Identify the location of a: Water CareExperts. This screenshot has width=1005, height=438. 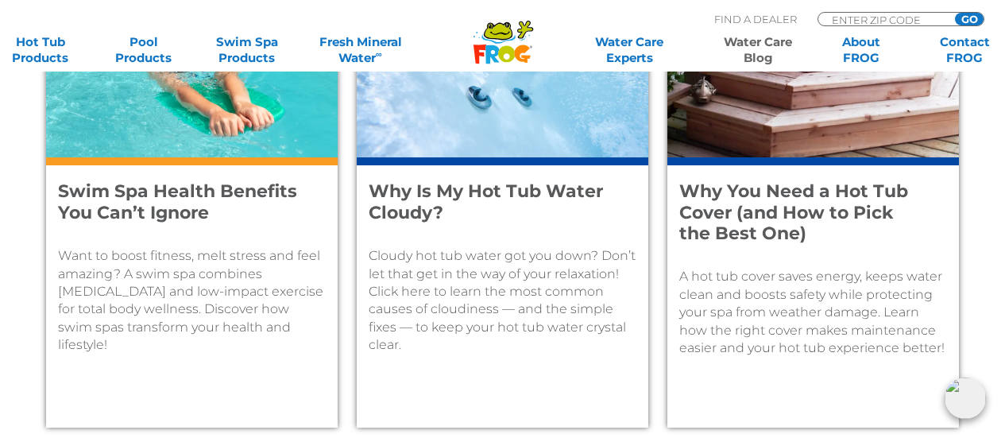
(629, 50).